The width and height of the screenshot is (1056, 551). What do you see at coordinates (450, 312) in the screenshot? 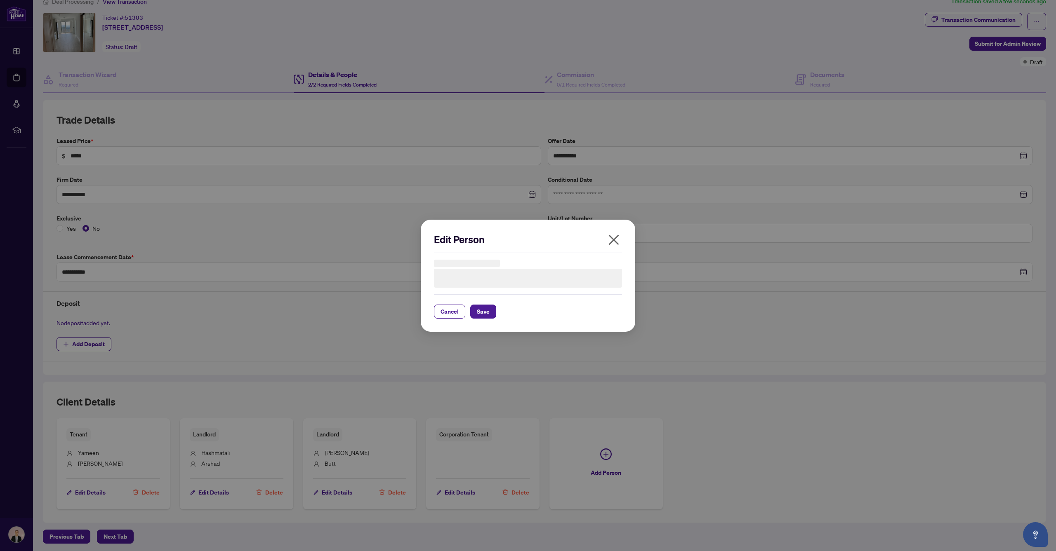
I see `span: Cancel` at bounding box center [450, 312].